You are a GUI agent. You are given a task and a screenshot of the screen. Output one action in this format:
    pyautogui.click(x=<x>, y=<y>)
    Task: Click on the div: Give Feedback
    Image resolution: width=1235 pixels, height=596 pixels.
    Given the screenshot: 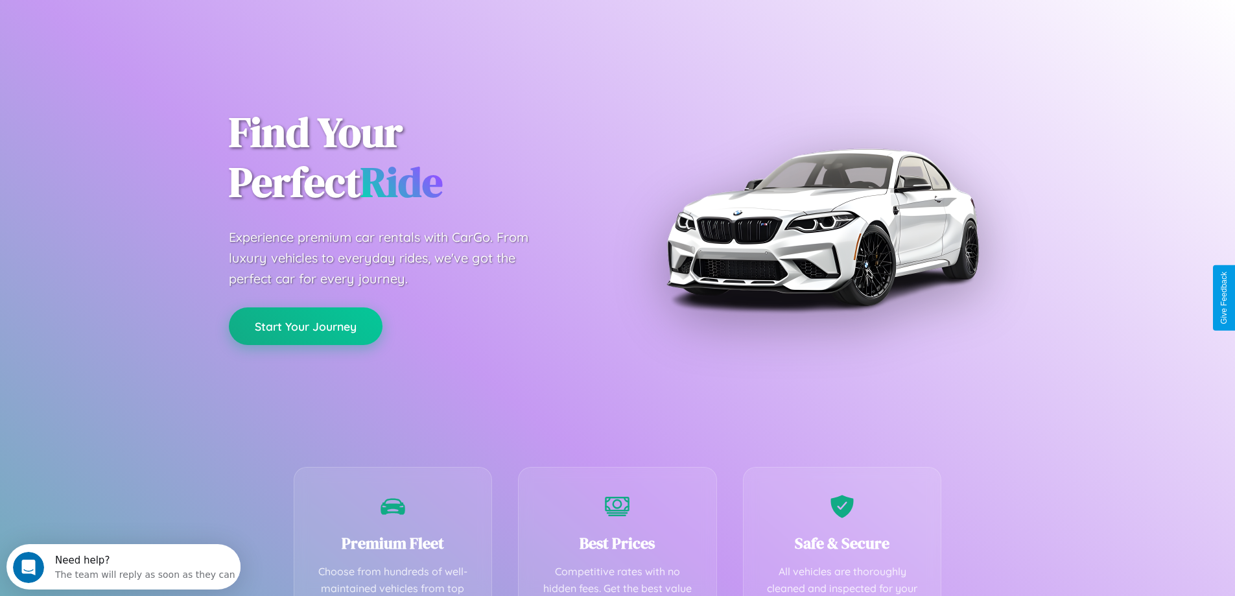 What is the action you would take?
    pyautogui.click(x=1224, y=298)
    